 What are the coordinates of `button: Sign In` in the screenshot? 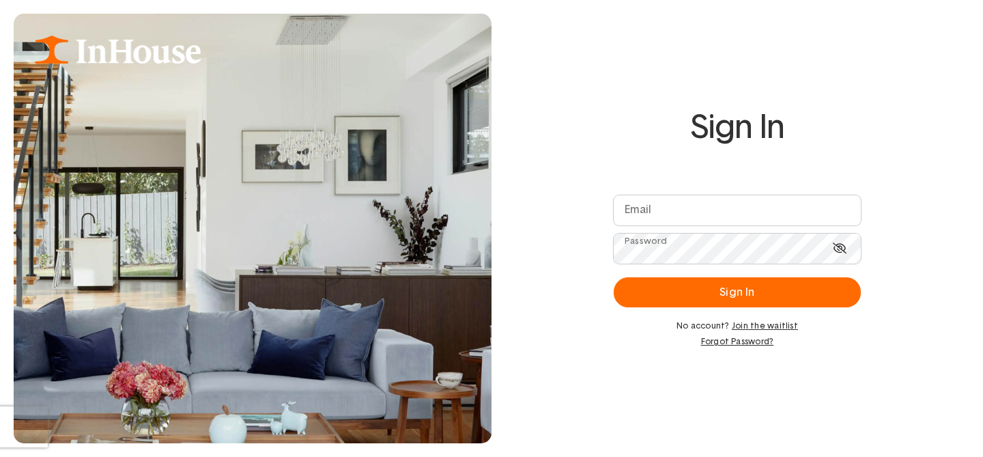 It's located at (737, 292).